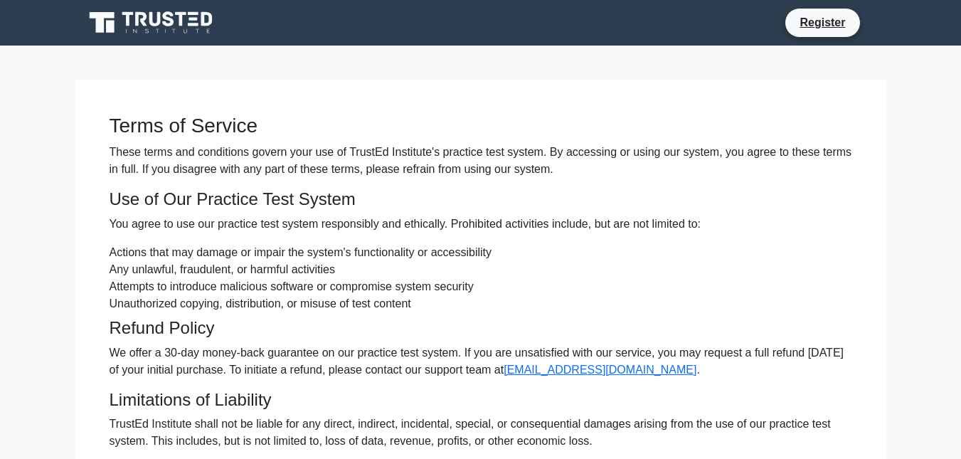  What do you see at coordinates (481, 361) in the screenshot?
I see `p: We offer a 30-day money-back guarantee on our practice test system. If you are unsatisfied with o...` at bounding box center [481, 361].